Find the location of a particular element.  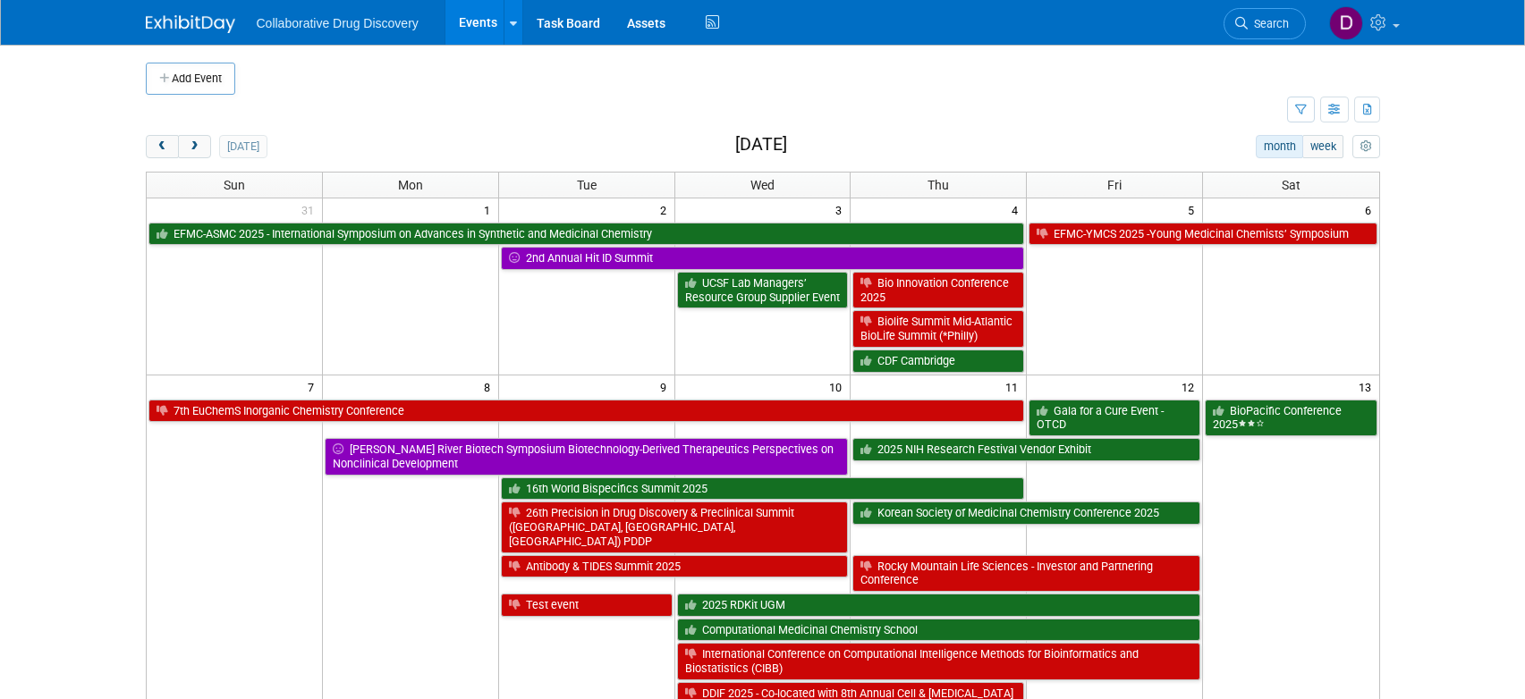

span: Sun is located at coordinates (234, 185).